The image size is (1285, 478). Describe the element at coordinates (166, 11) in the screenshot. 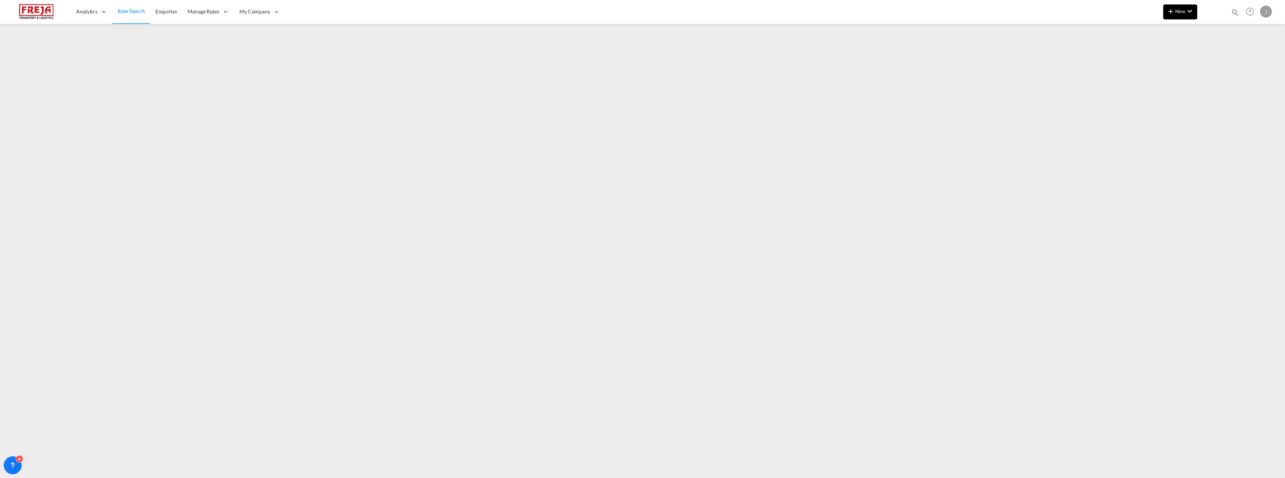

I see `span: Enquiries` at that location.